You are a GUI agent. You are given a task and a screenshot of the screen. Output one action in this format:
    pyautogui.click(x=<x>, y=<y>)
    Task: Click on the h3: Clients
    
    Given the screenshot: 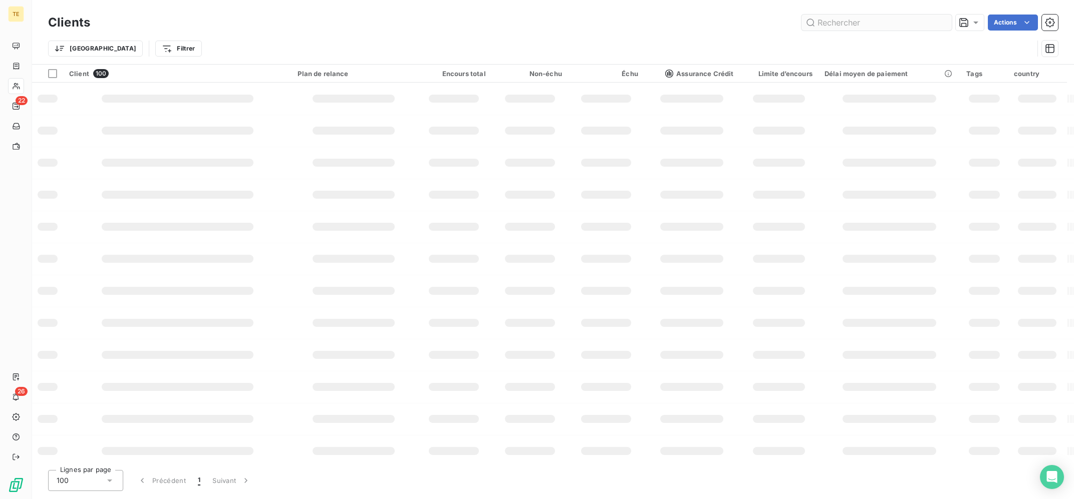 What is the action you would take?
    pyautogui.click(x=69, y=23)
    